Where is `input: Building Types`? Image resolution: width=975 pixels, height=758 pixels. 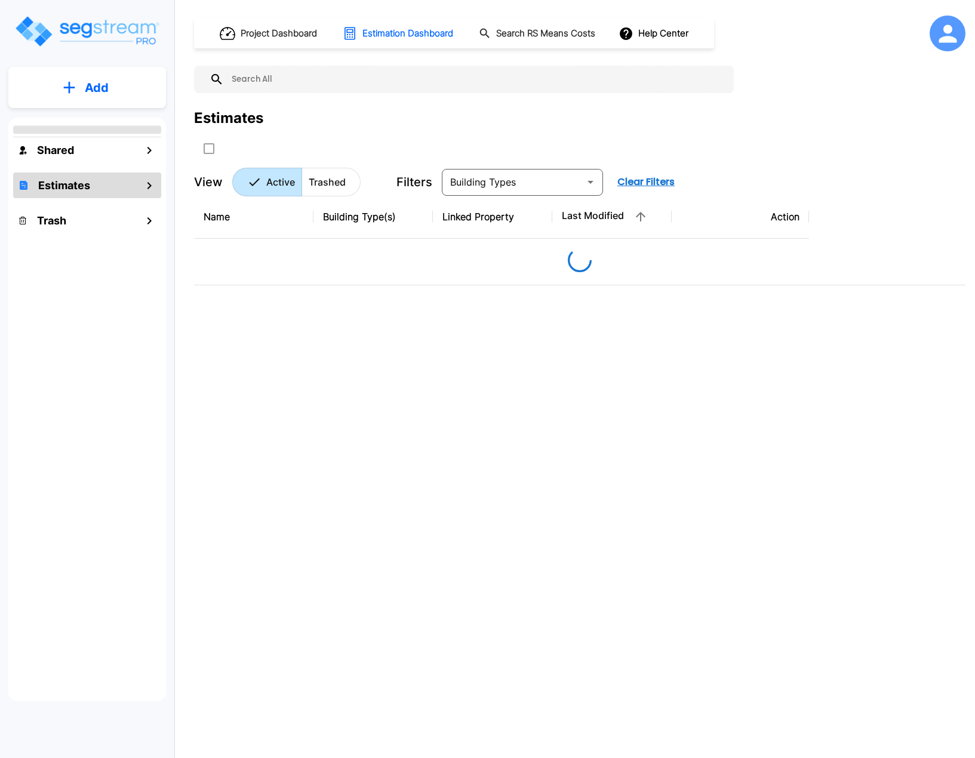 input: Building Types is located at coordinates (512, 182).